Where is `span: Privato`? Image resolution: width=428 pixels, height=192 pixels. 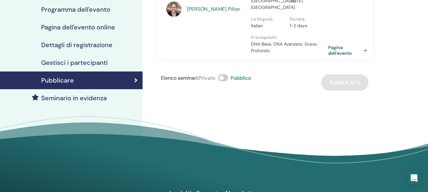 span: Privato is located at coordinates (207, 78).